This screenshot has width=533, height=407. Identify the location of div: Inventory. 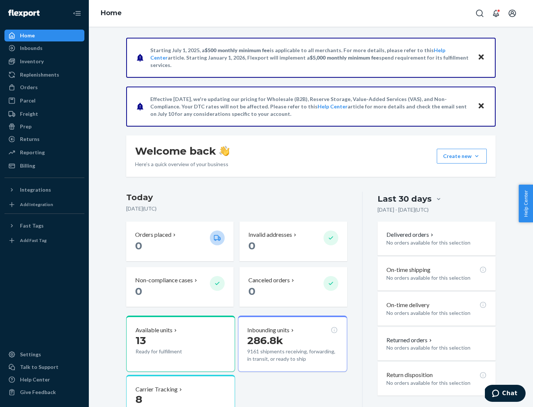
(32, 61).